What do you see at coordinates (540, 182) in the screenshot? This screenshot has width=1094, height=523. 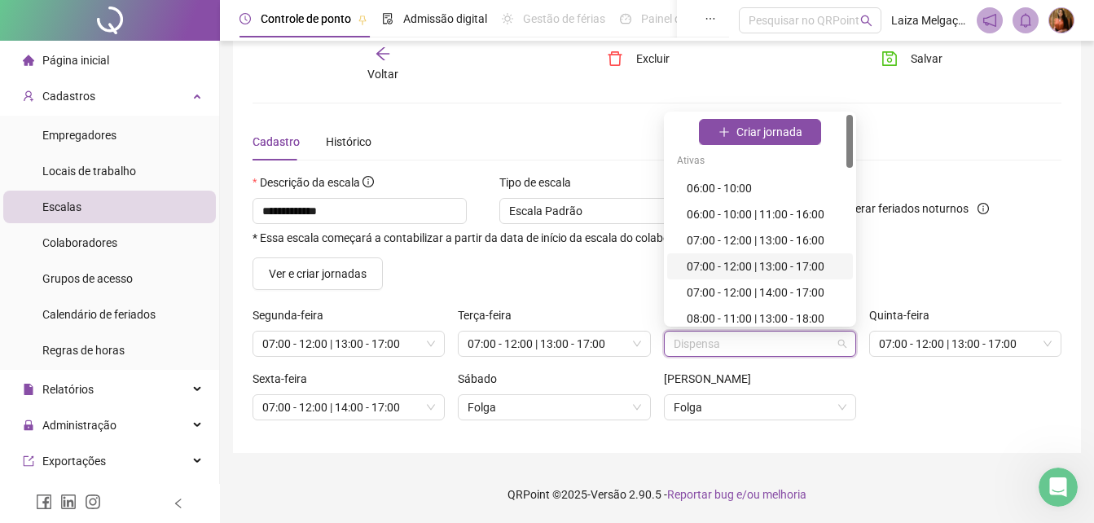 I see `label: Tipo de escala` at bounding box center [540, 182].